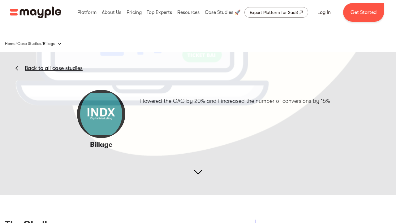 The image size is (396, 223). What do you see at coordinates (159, 12) in the screenshot?
I see `div: Top Experts` at bounding box center [159, 12].